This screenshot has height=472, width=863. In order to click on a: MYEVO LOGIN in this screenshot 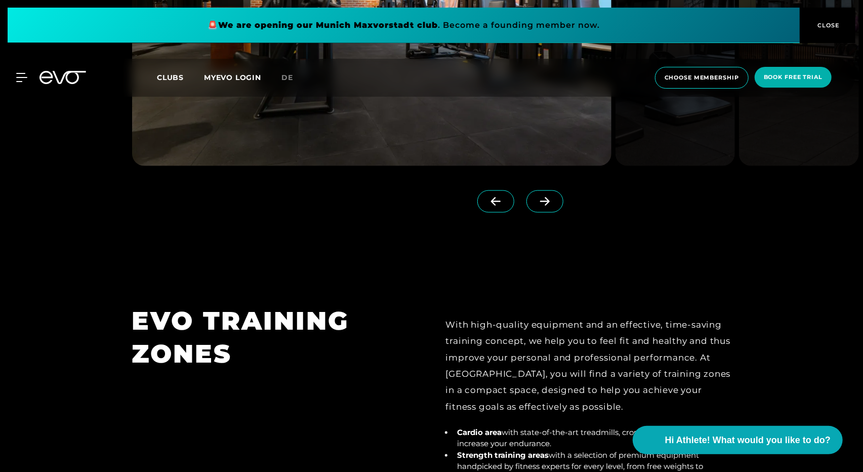, I will do `click(232, 77)`.